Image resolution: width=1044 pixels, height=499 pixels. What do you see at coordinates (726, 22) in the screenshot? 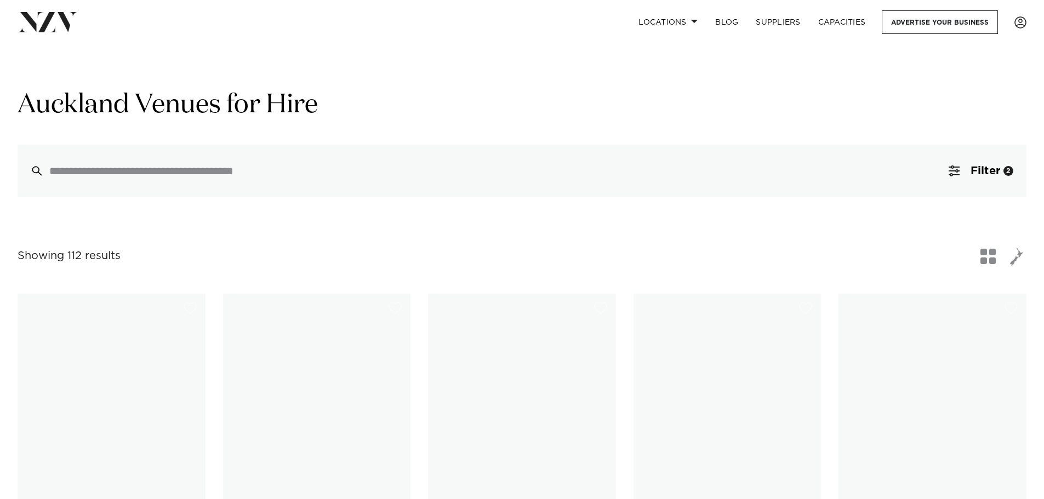
I see `a: BLOG` at bounding box center [726, 22].